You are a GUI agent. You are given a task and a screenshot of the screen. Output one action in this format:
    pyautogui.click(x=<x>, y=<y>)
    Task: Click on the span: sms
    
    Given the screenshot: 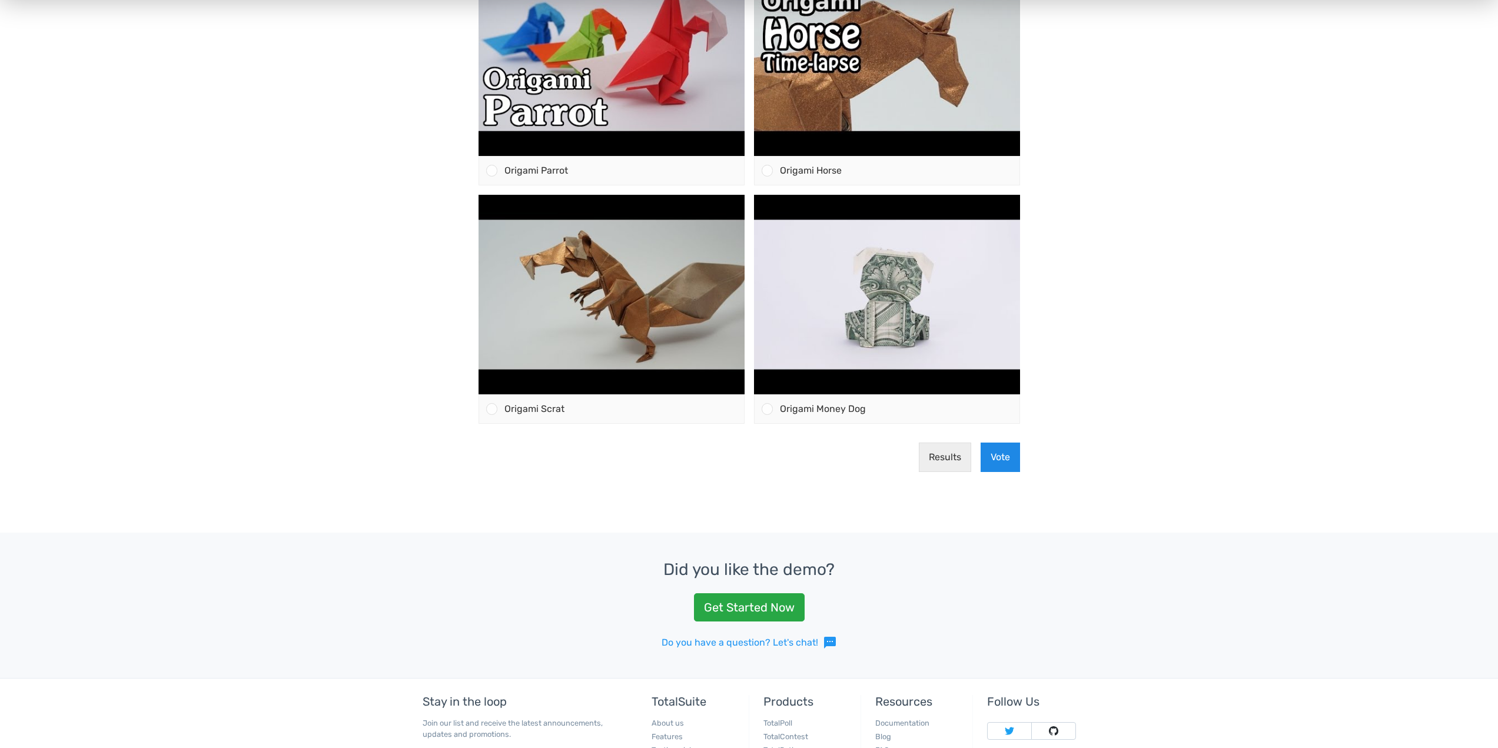 What is the action you would take?
    pyautogui.click(x=830, y=643)
    